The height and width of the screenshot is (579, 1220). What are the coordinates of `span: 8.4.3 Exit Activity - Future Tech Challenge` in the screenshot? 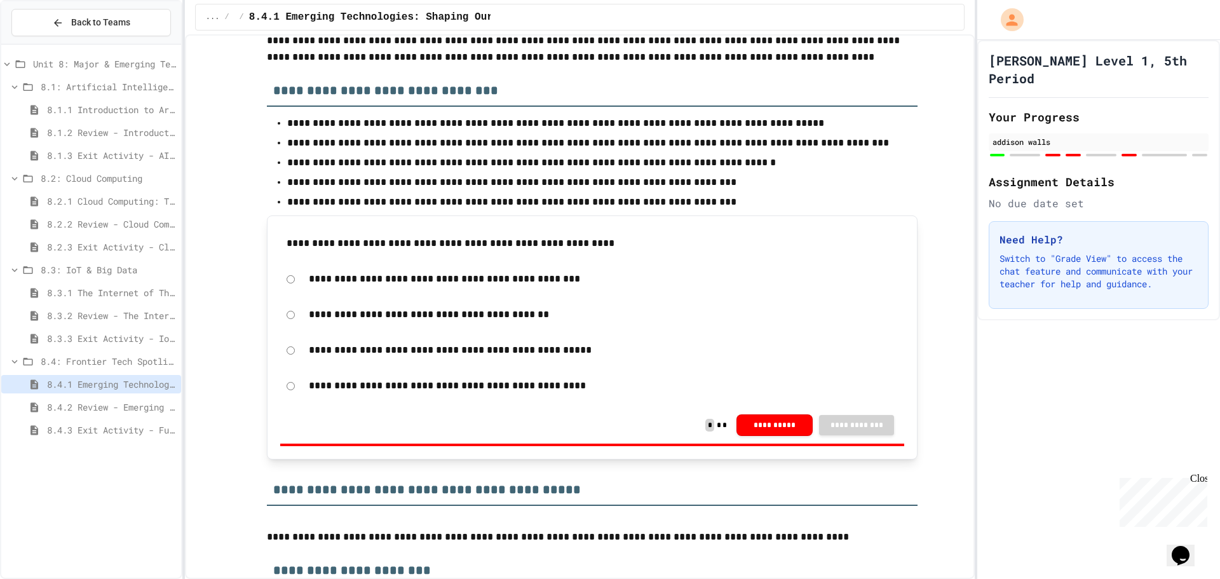 It's located at (111, 430).